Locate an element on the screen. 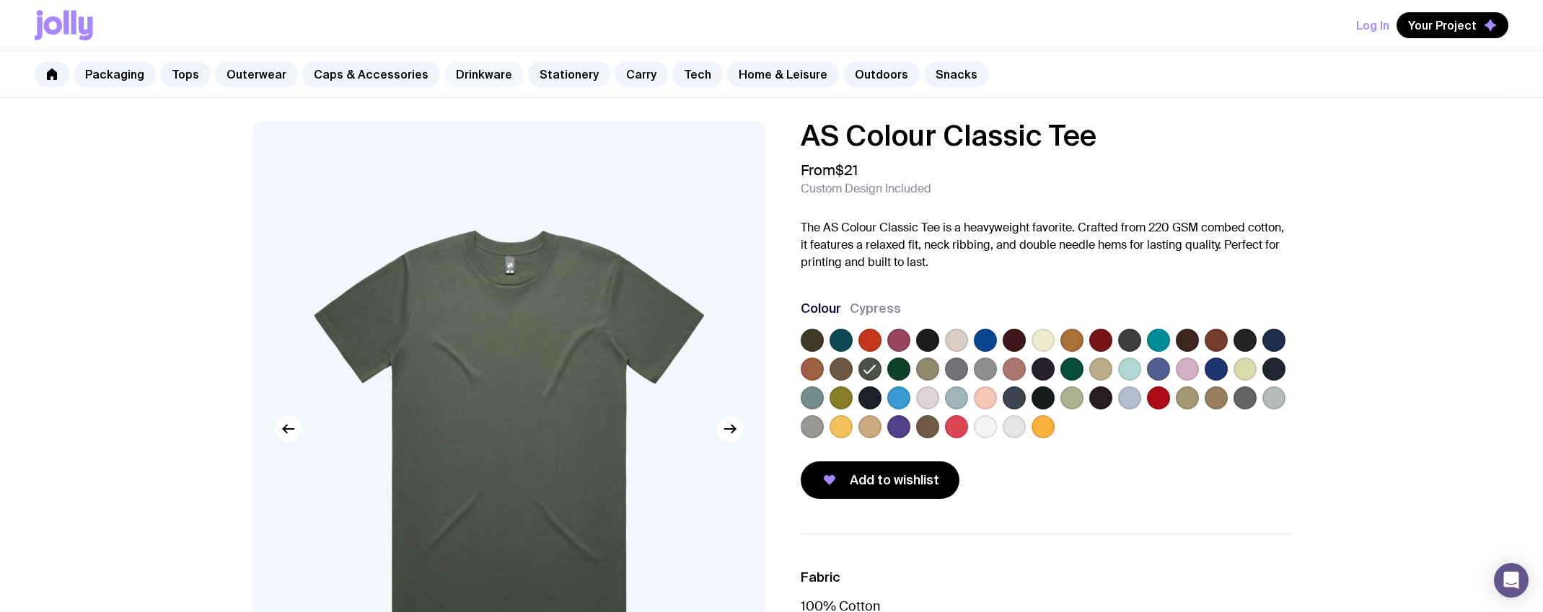 The image size is (1543, 612). button: Log In is located at coordinates (1373, 25).